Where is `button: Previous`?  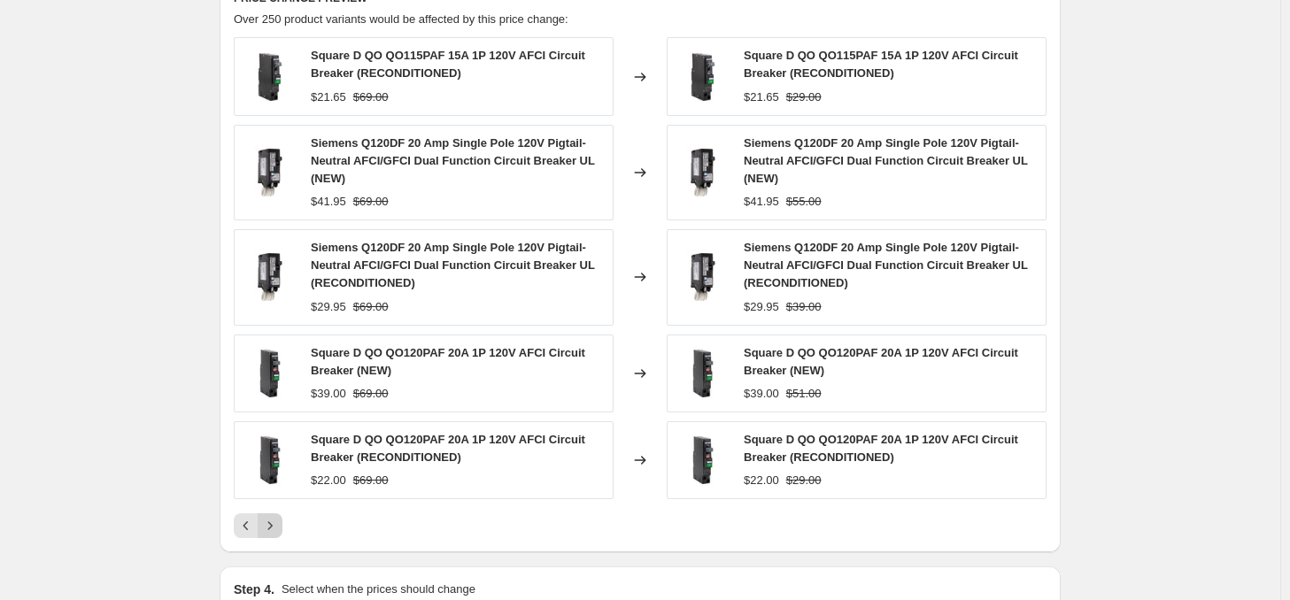
button: Previous is located at coordinates (246, 526).